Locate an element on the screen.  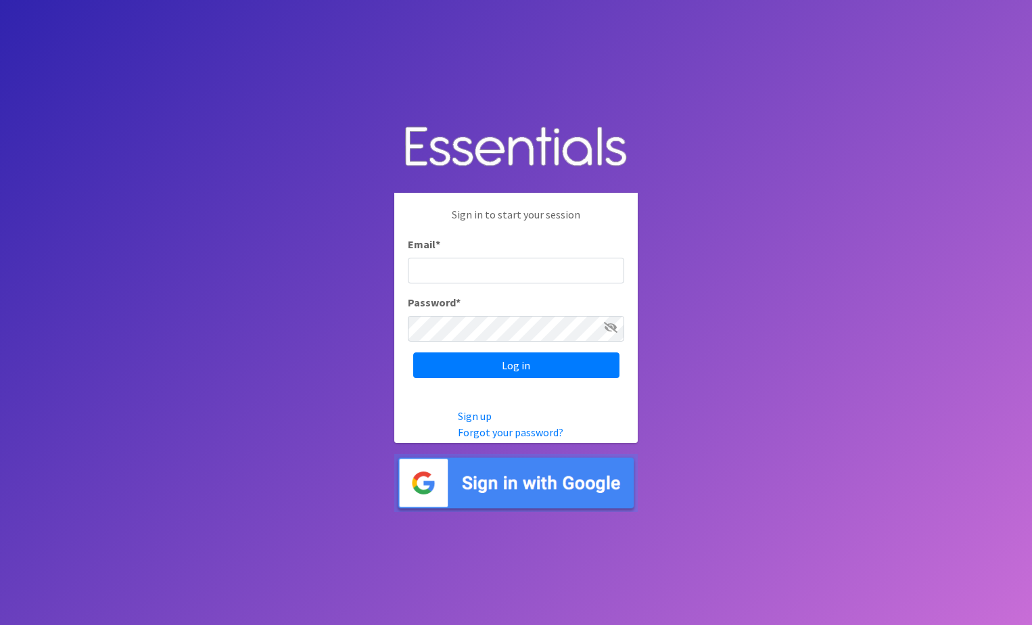
img: Sign in with Google is located at coordinates (516, 483).